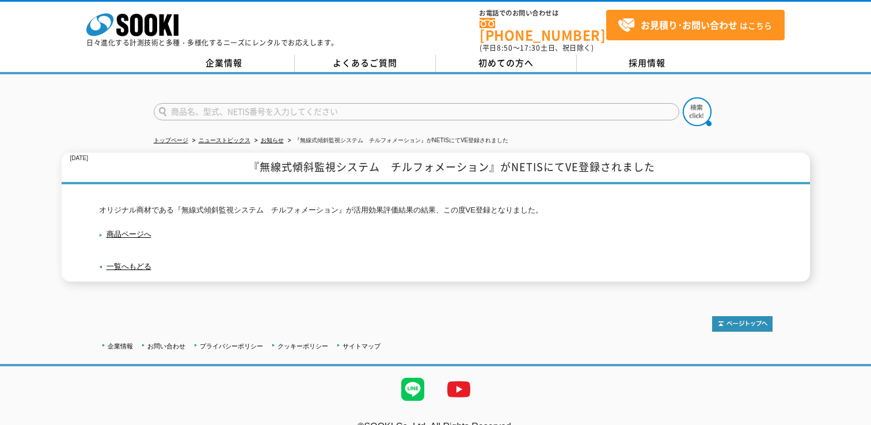  Describe the element at coordinates (365, 63) in the screenshot. I see `a: よくあるご質問` at that location.